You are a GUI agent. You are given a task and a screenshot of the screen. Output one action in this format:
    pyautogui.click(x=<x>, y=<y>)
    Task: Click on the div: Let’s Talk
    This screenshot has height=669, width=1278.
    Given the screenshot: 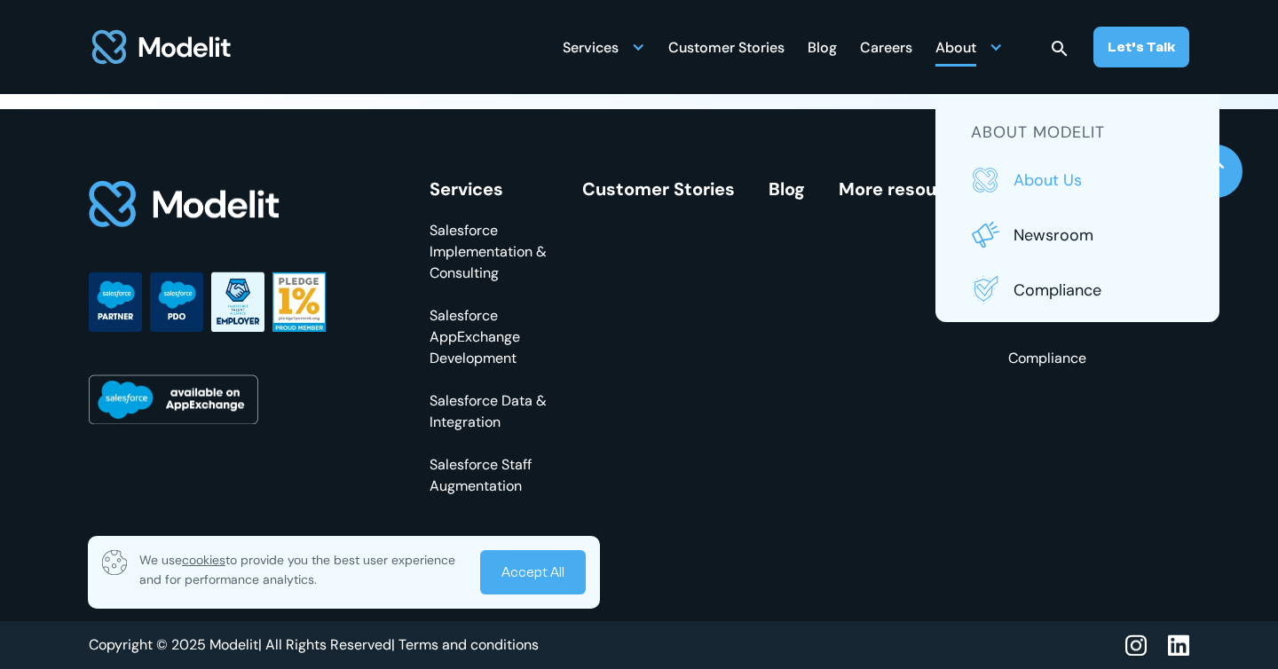 What is the action you would take?
    pyautogui.click(x=1142, y=47)
    